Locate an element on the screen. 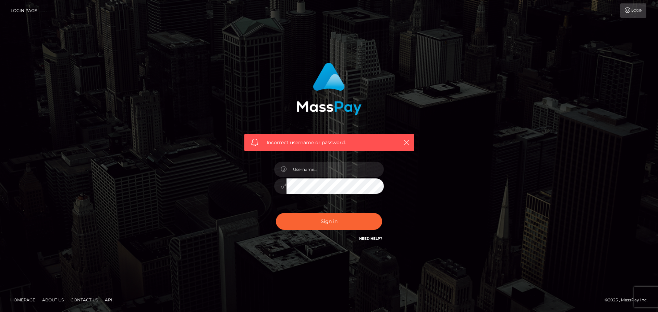  a: About Us is located at coordinates (53, 300).